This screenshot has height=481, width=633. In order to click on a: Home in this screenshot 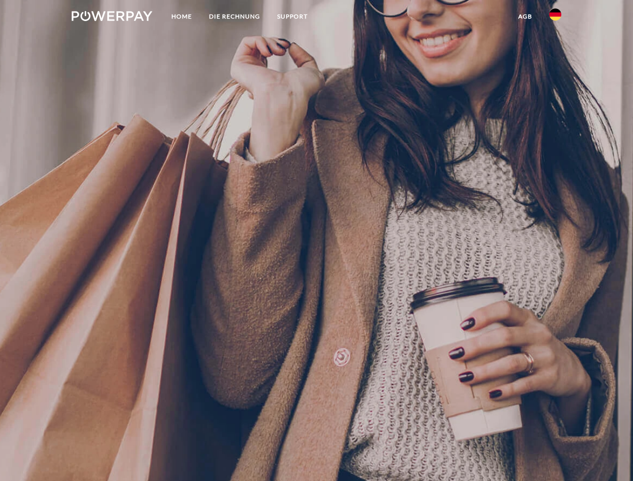, I will do `click(182, 17)`.